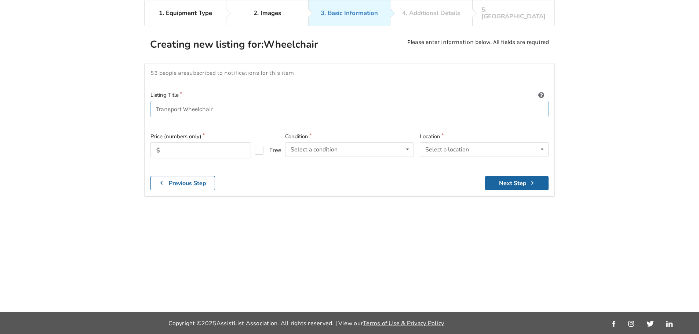 Image resolution: width=699 pixels, height=334 pixels. I want to click on label: Condition, so click(349, 136).